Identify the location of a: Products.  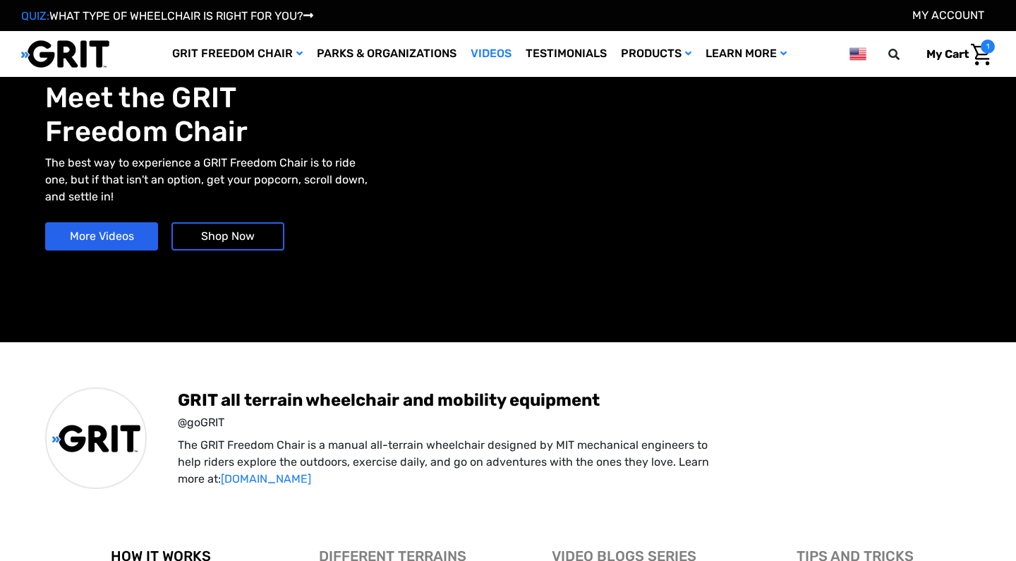
(656, 54).